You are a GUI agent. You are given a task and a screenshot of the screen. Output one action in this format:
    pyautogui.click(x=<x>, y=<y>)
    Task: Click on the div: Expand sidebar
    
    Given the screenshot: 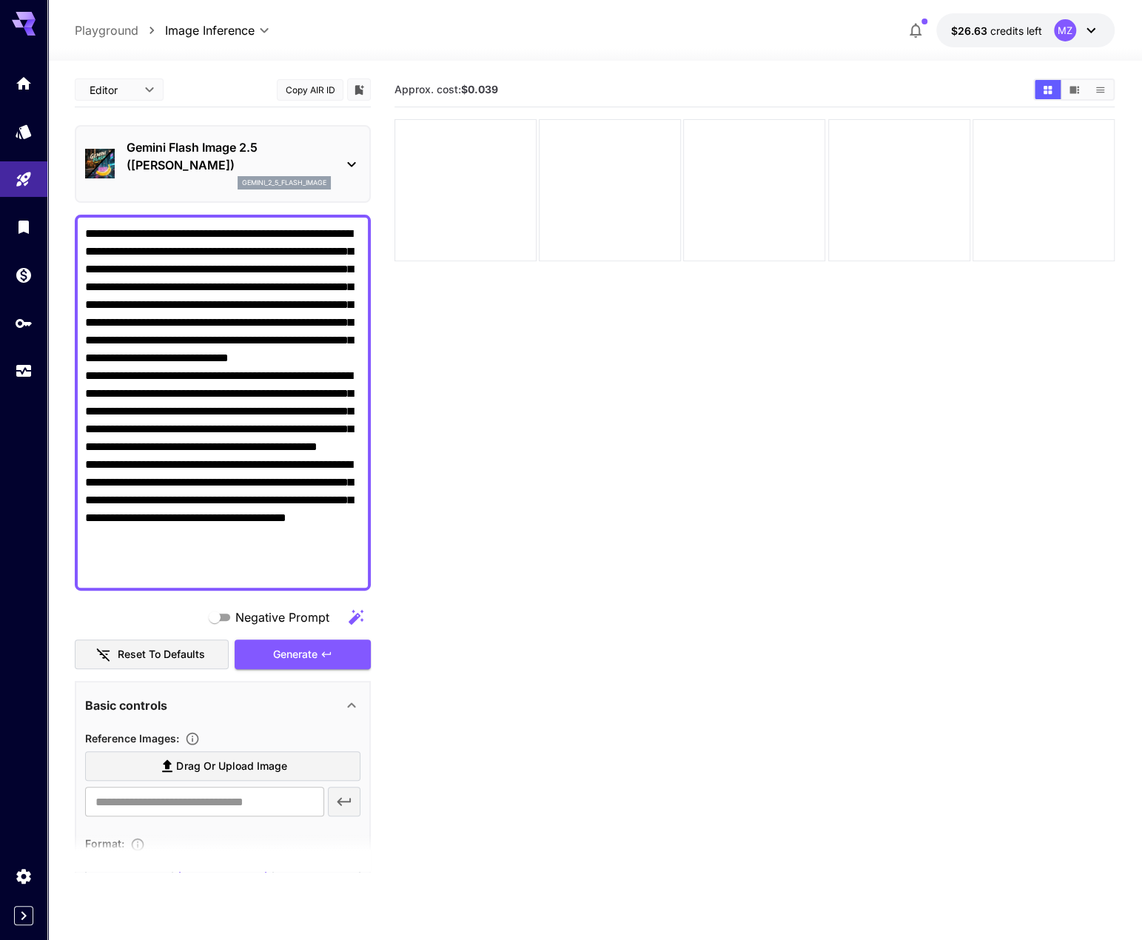 What is the action you would take?
    pyautogui.click(x=24, y=916)
    